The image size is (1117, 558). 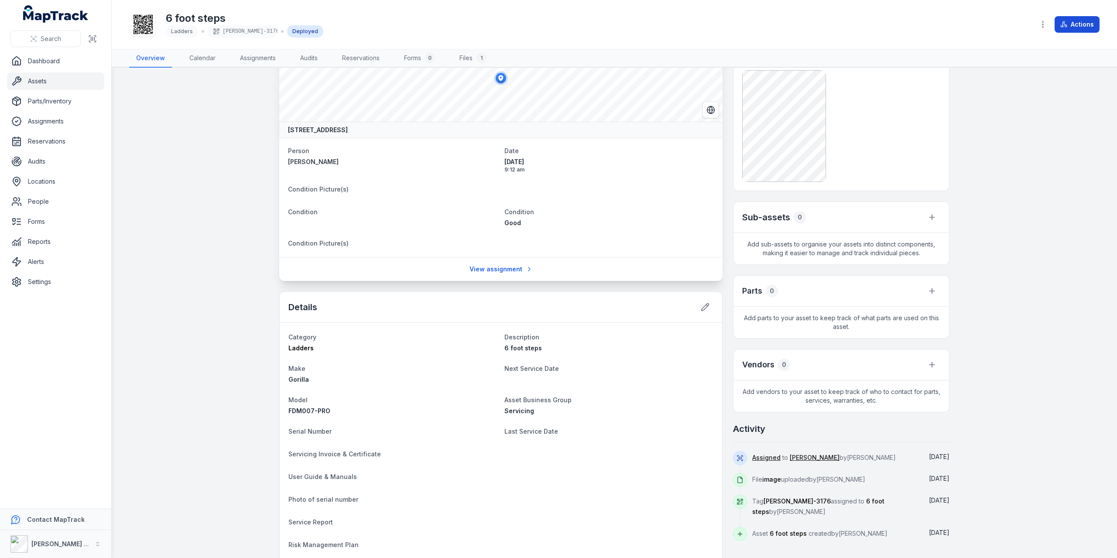 What do you see at coordinates (55, 282) in the screenshot?
I see `a: Settings` at bounding box center [55, 282].